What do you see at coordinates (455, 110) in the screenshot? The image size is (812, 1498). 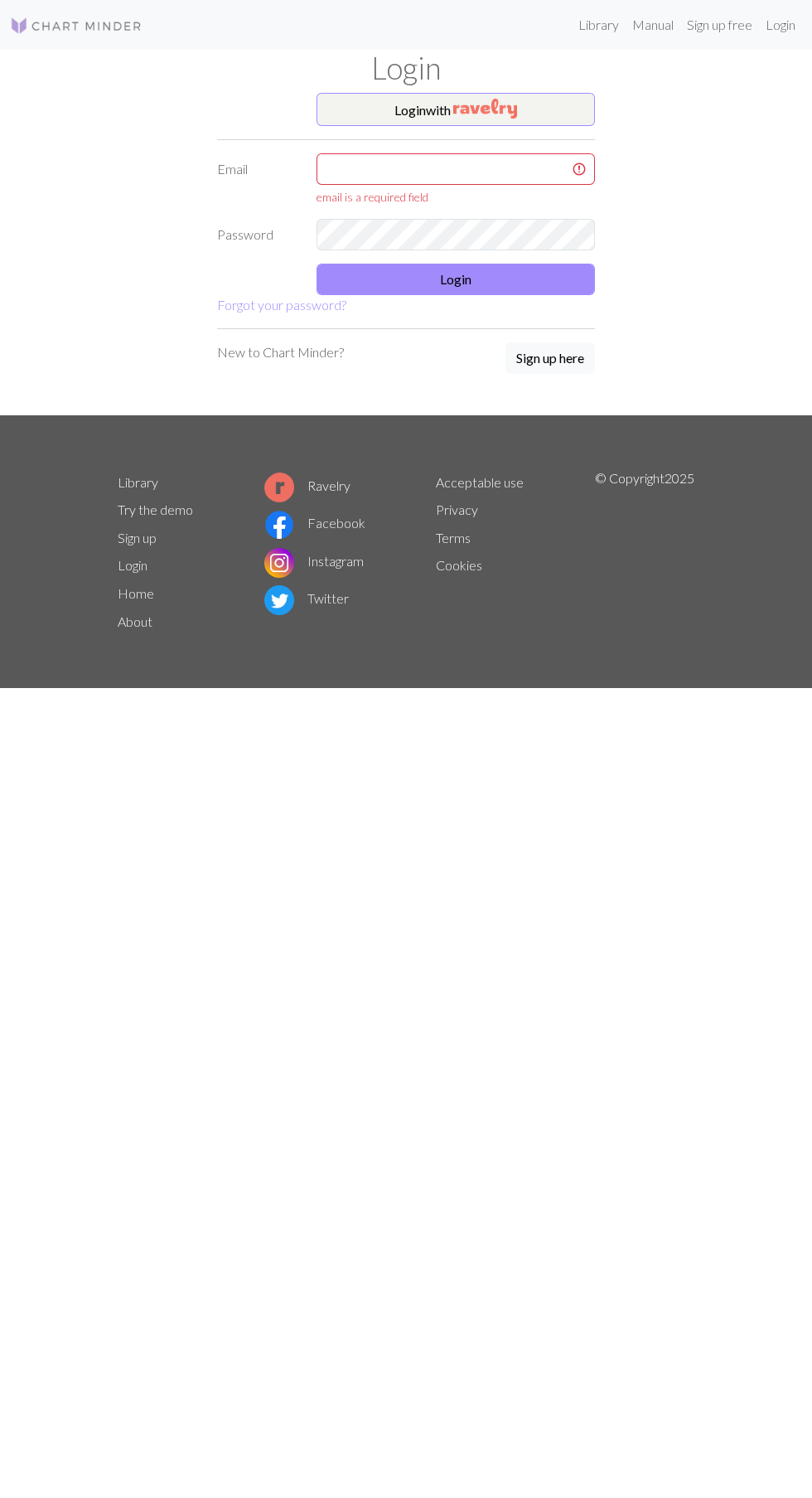 I see `button: Loginwith` at bounding box center [455, 110].